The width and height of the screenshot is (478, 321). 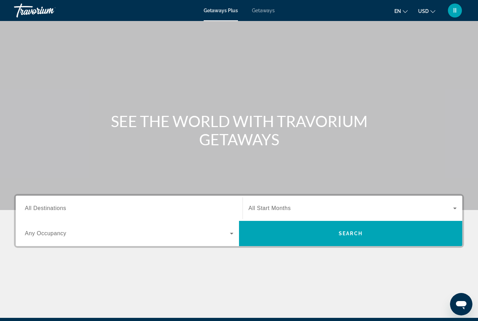 What do you see at coordinates (239, 130) in the screenshot?
I see `h1: SEE THE WORLD WITH TRAVORIUM GETAWAYS` at bounding box center [239, 130].